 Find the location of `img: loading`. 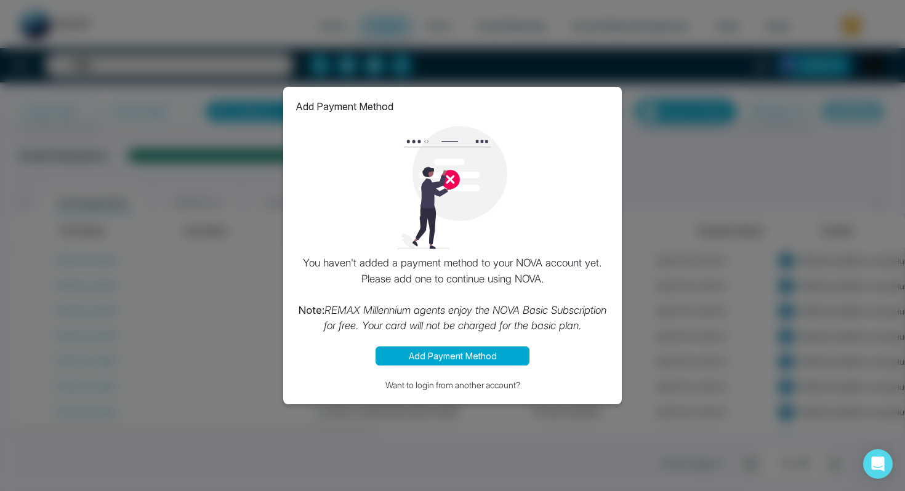

img: loading is located at coordinates (452, 188).